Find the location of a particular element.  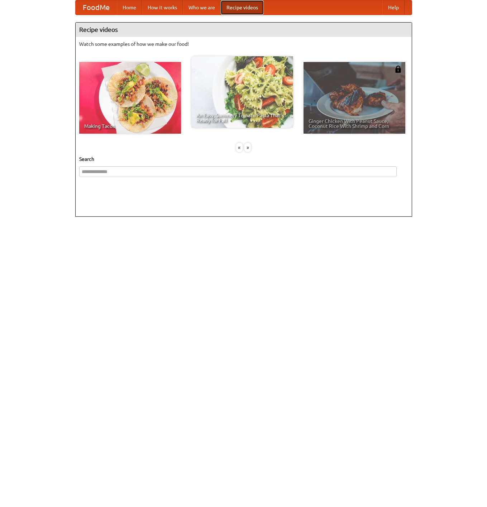

a: How it works is located at coordinates (162, 8).